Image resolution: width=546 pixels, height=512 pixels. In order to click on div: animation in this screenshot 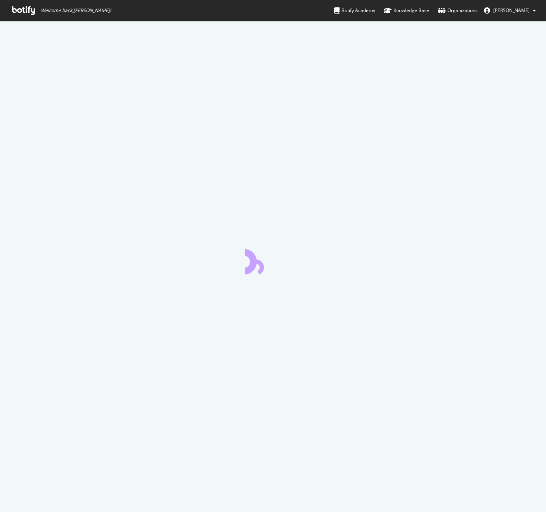, I will do `click(273, 261)`.